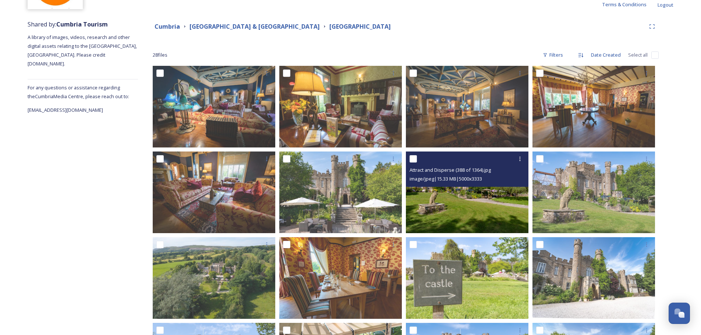 The height and width of the screenshot is (335, 701). What do you see at coordinates (638, 55) in the screenshot?
I see `span: Select all` at bounding box center [638, 55].